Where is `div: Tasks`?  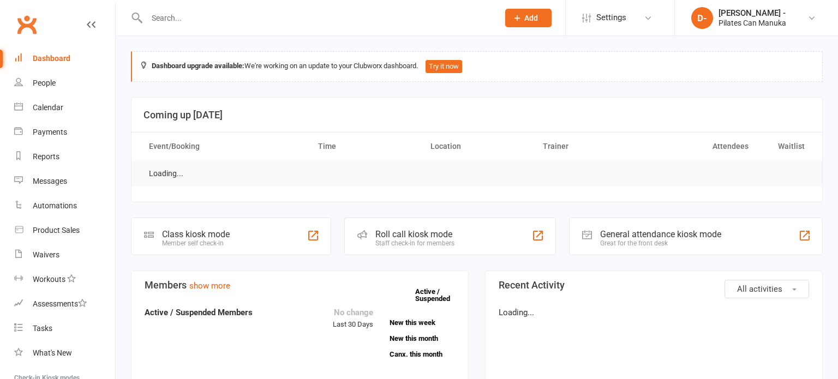
div: Tasks is located at coordinates (43, 328).